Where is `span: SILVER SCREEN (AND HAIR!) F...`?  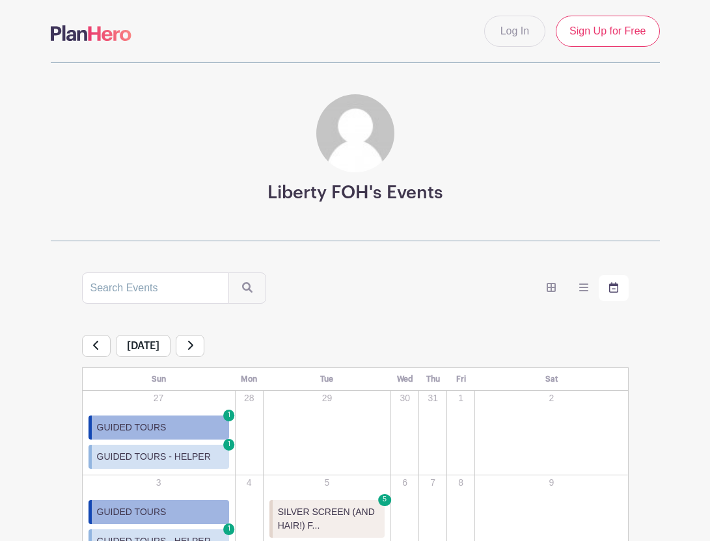 span: SILVER SCREEN (AND HAIR!) F... is located at coordinates (328, 519).